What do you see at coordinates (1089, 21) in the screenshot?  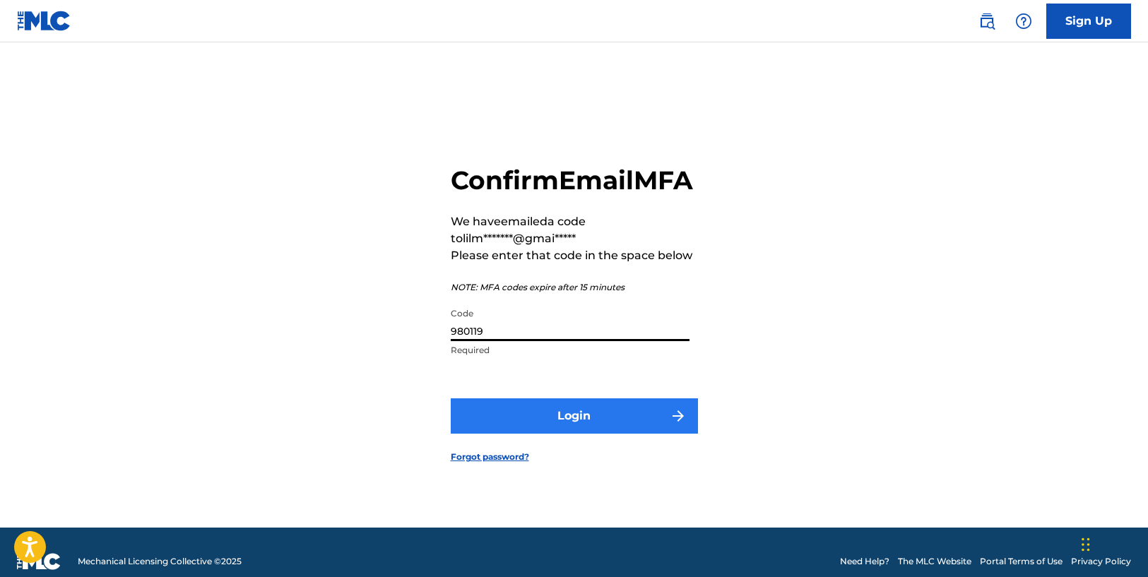 I see `a: Sign Up` at bounding box center [1089, 21].